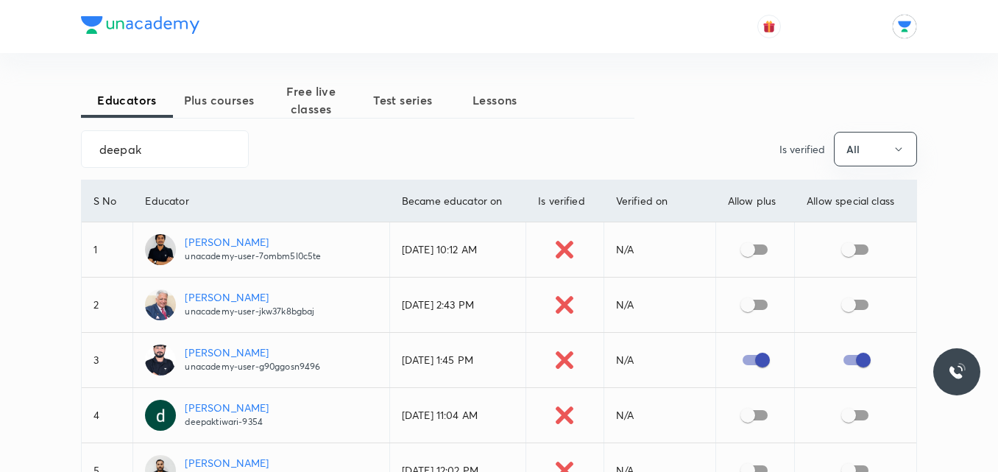 This screenshot has height=472, width=998. What do you see at coordinates (127, 100) in the screenshot?
I see `span: Educators` at bounding box center [127, 100].